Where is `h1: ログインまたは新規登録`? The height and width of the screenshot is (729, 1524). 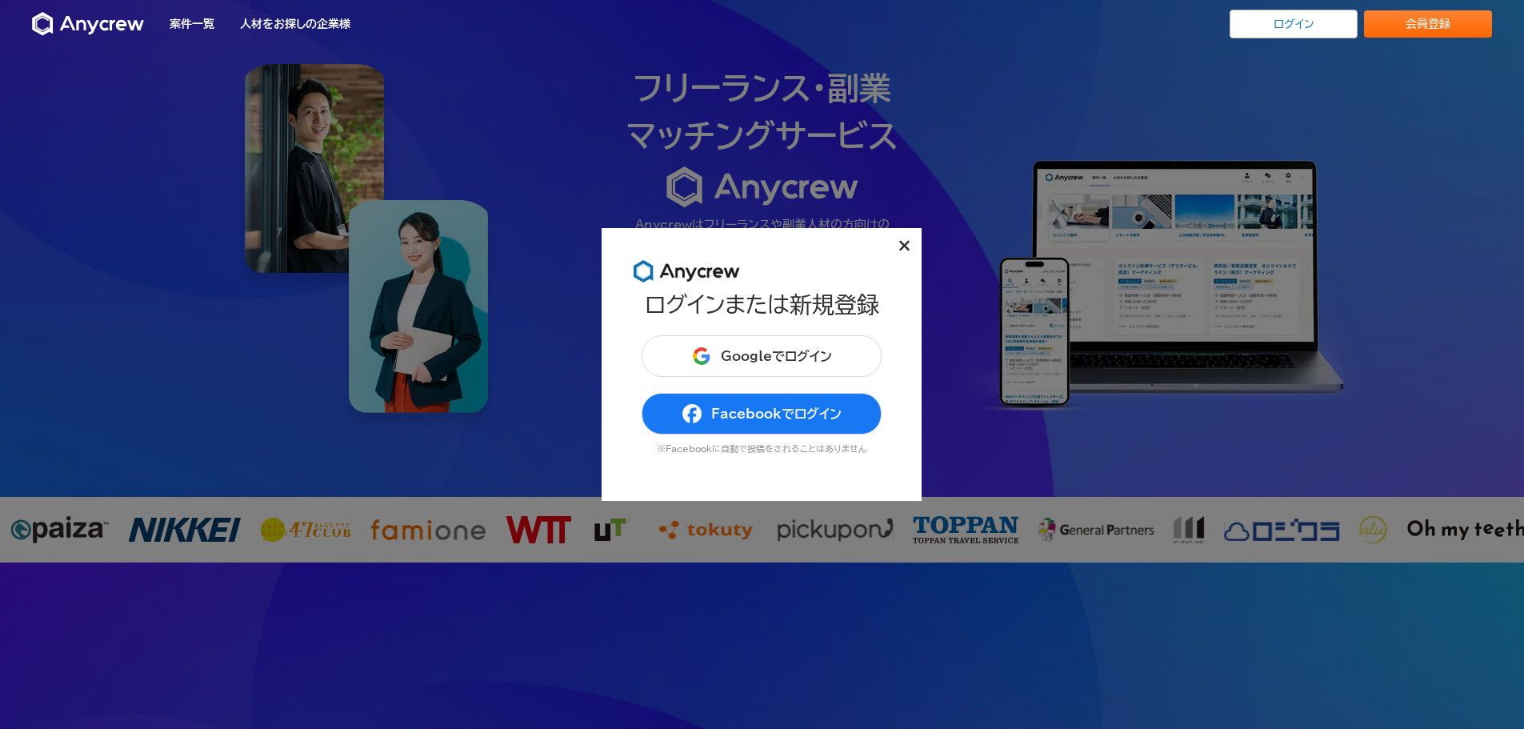 h1: ログインまたは新規登録 is located at coordinates (762, 304).